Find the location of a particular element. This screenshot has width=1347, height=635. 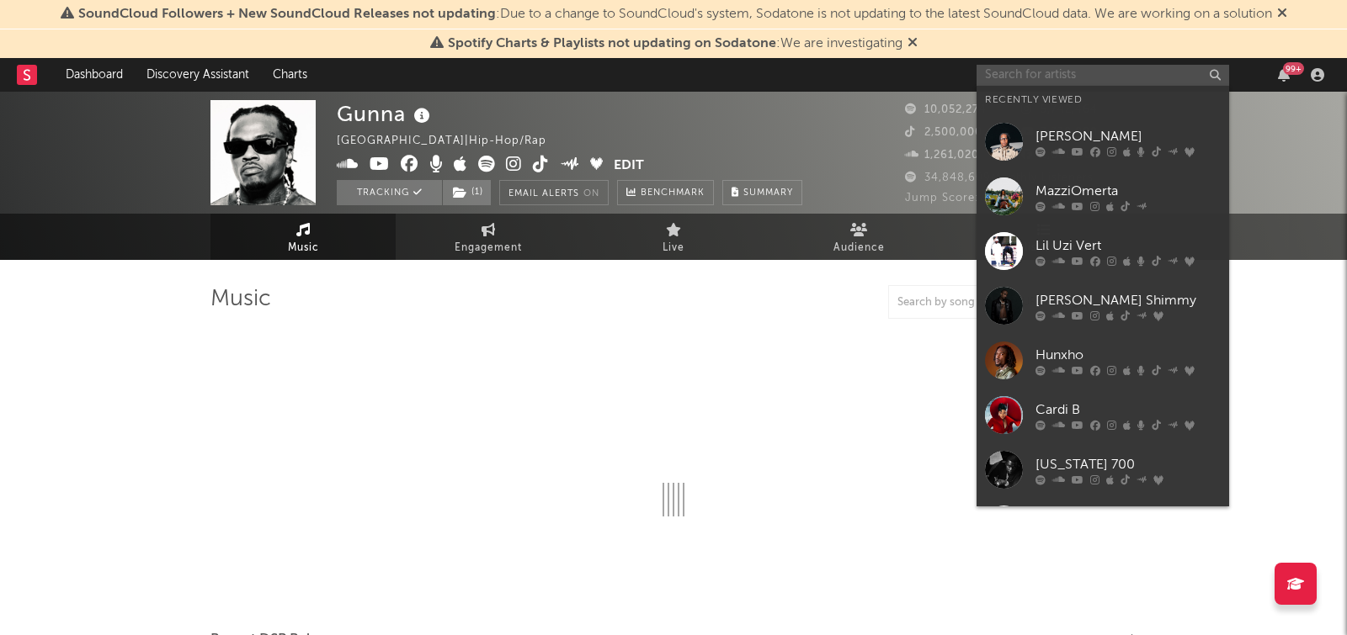

a: Live is located at coordinates (673, 236).